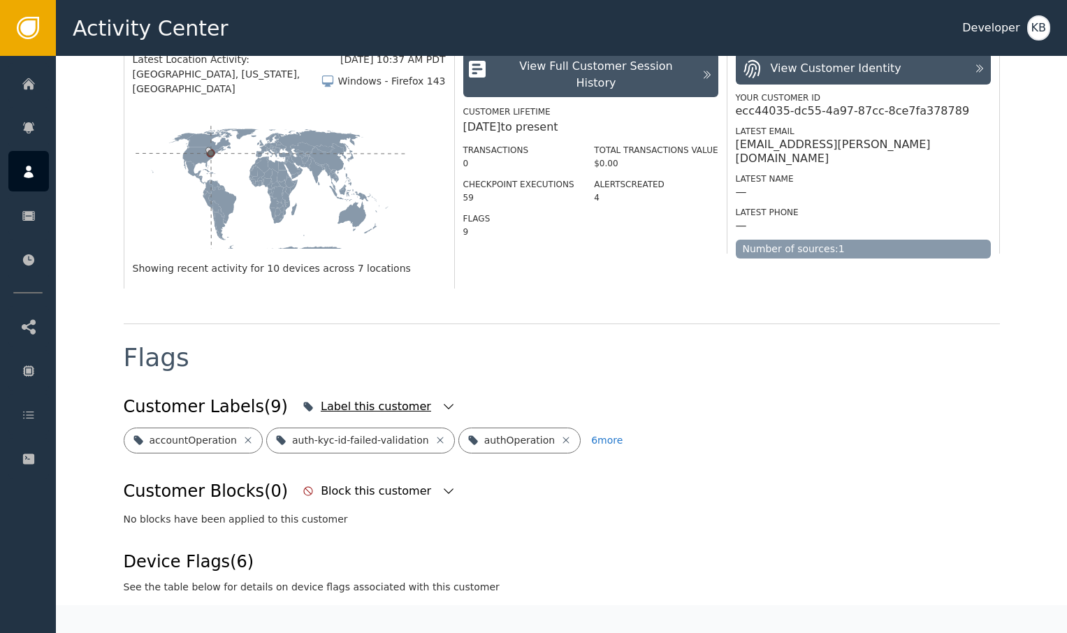 This screenshot has width=1067, height=633. What do you see at coordinates (193, 440) in the screenshot?
I see `div: accountOperation` at bounding box center [193, 440].